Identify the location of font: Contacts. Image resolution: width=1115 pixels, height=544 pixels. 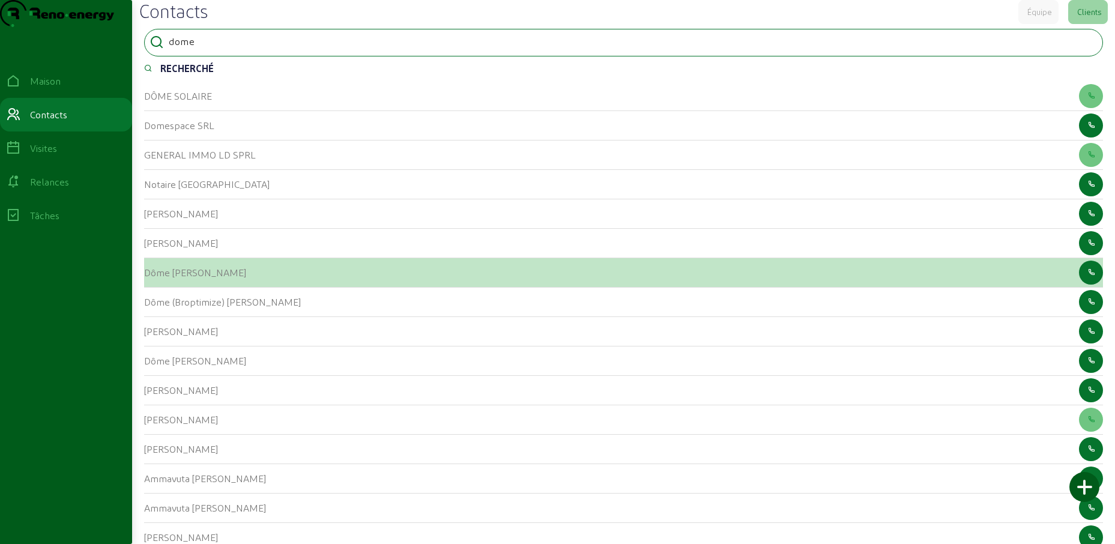
(49, 114).